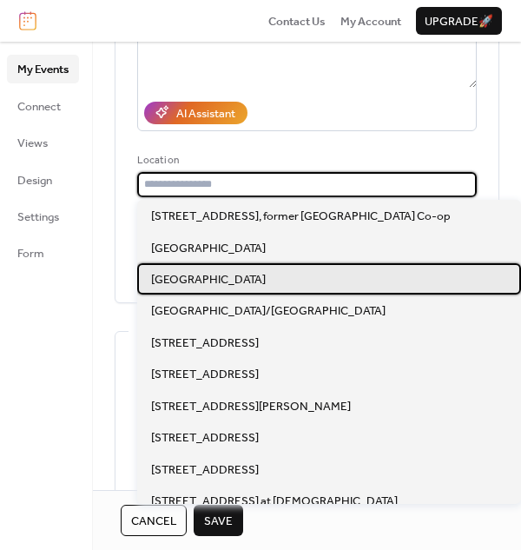 The width and height of the screenshot is (521, 550). I want to click on div: Location, so click(305, 161).